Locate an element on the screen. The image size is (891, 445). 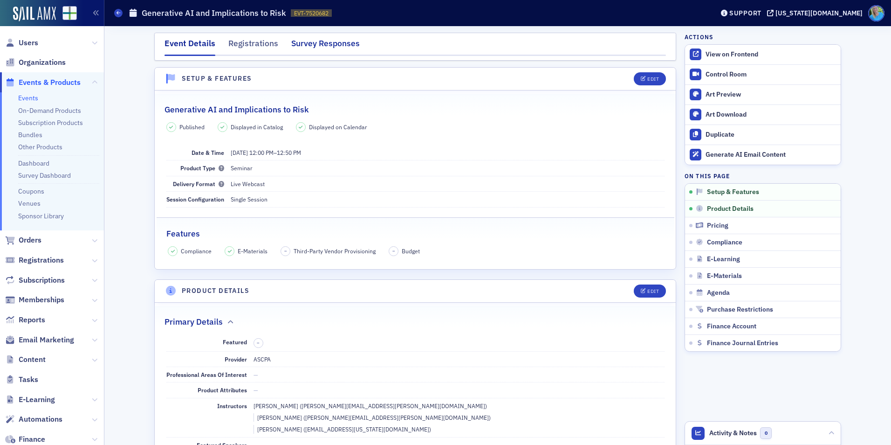
time: 12:50 PM is located at coordinates (289, 152).